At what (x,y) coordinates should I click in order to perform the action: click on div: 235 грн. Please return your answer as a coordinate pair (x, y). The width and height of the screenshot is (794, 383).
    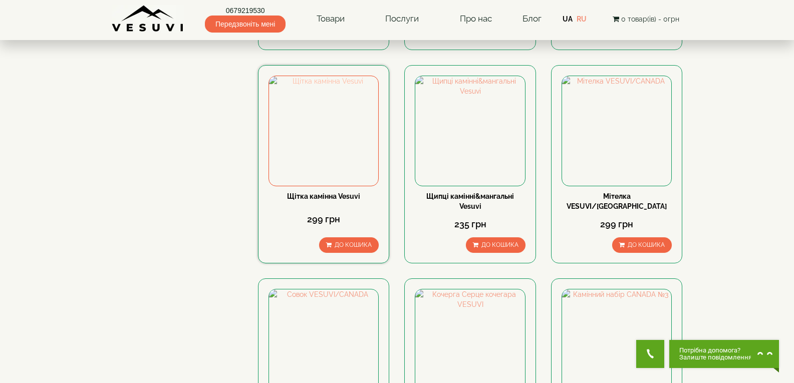
    Looking at the image, I should click on (470, 224).